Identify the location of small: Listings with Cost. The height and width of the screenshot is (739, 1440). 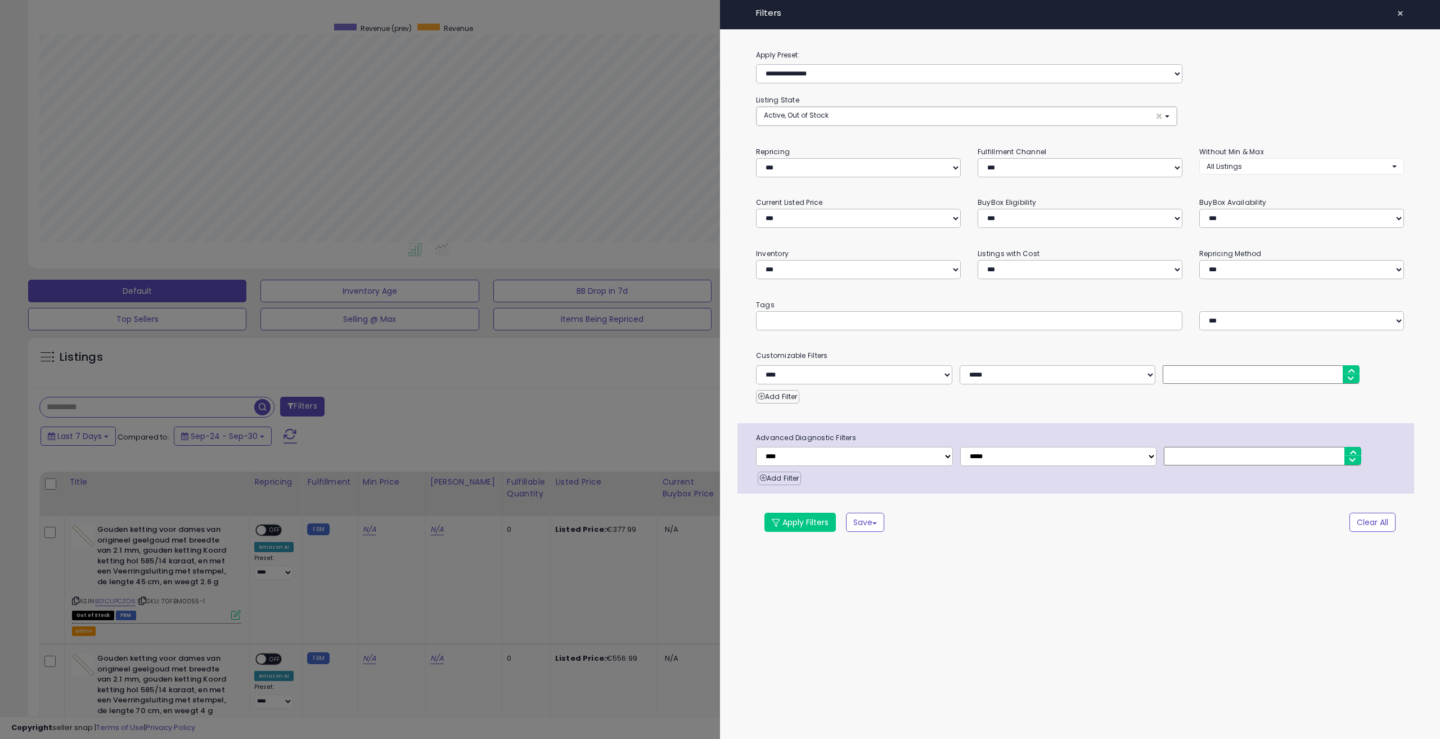
(1008, 253).